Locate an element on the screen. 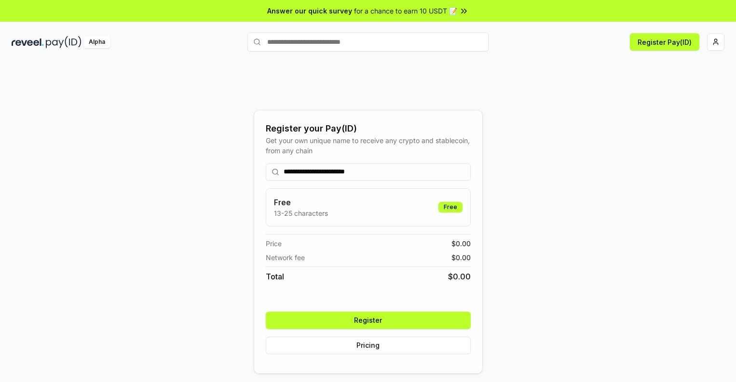 This screenshot has width=736, height=382. span: Network fee is located at coordinates (285, 257).